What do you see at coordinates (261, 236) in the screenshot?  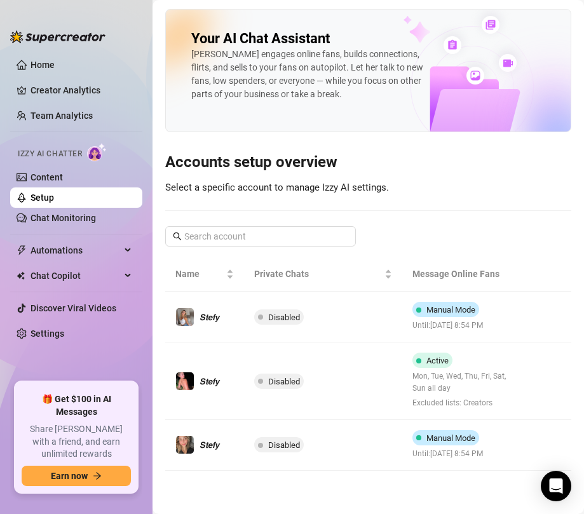 I see `input: Search account` at bounding box center [261, 236].